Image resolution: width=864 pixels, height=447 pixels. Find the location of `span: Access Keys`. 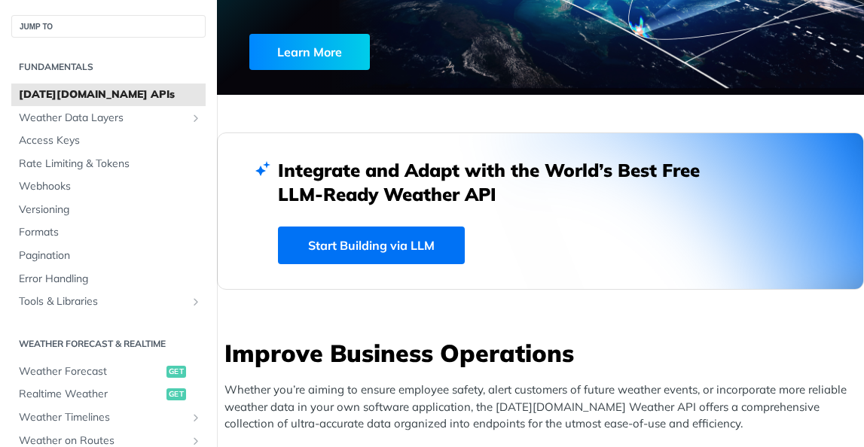

span: Access Keys is located at coordinates (110, 141).